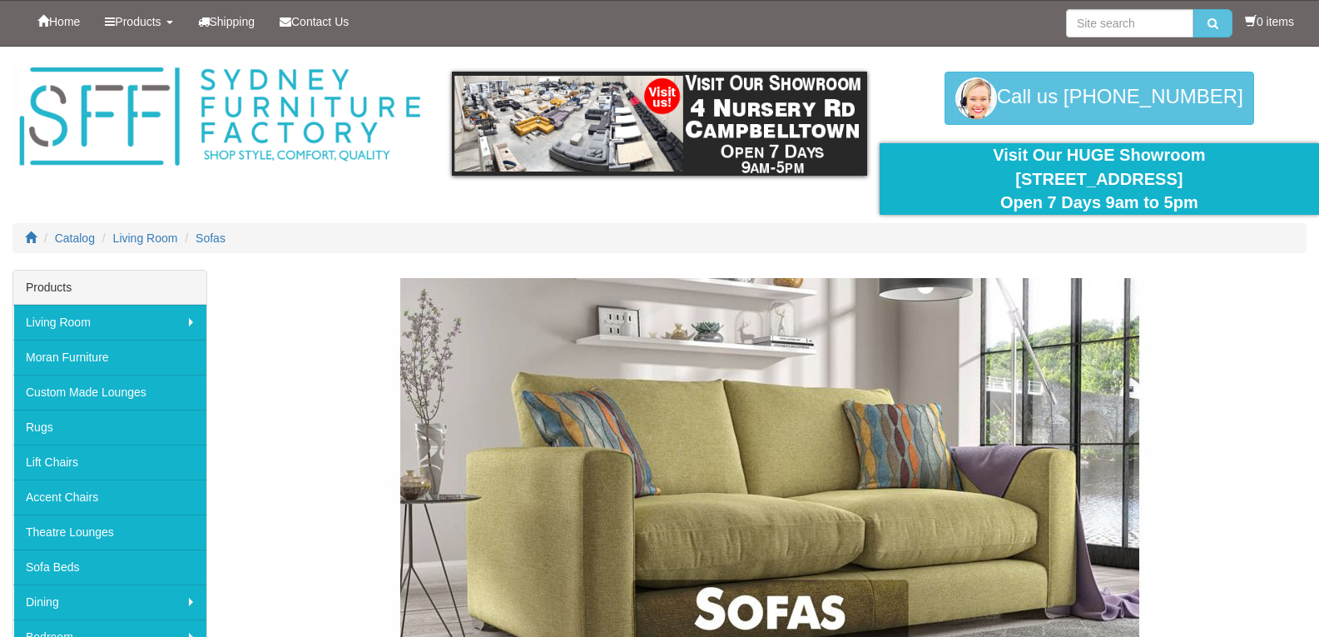 This screenshot has height=637, width=1319. Describe the element at coordinates (75, 238) in the screenshot. I see `span: Catalog` at that location.